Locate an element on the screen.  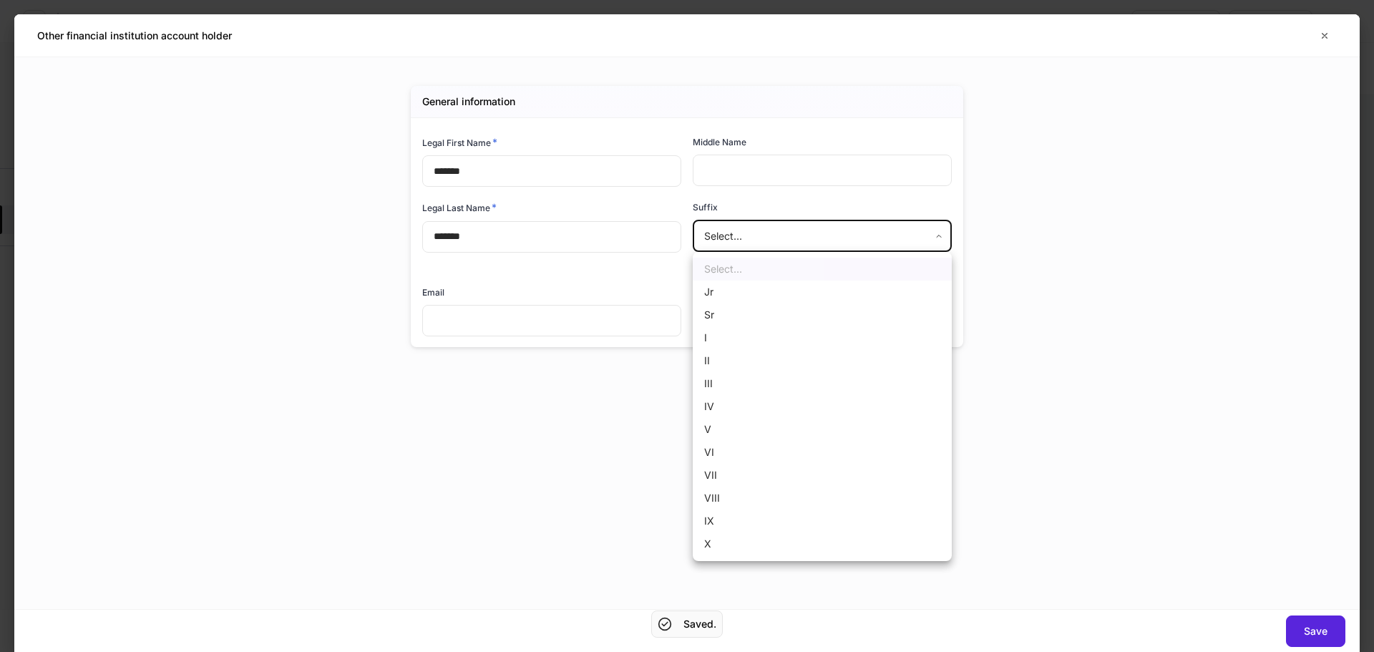
li: VII is located at coordinates (822, 475).